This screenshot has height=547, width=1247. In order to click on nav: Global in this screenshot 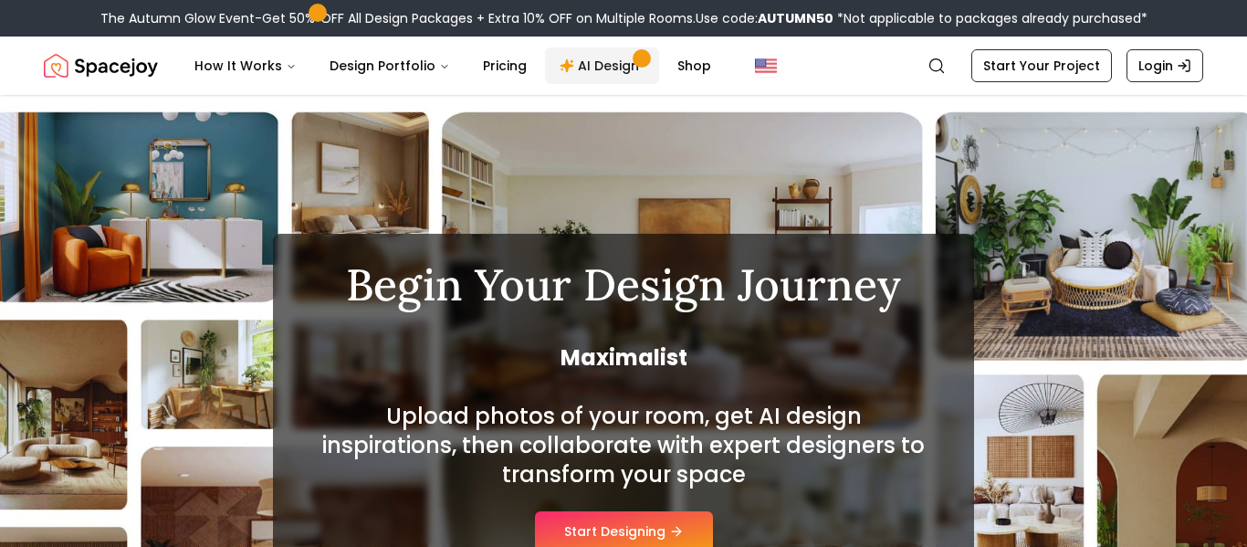, I will do `click(624, 66)`.